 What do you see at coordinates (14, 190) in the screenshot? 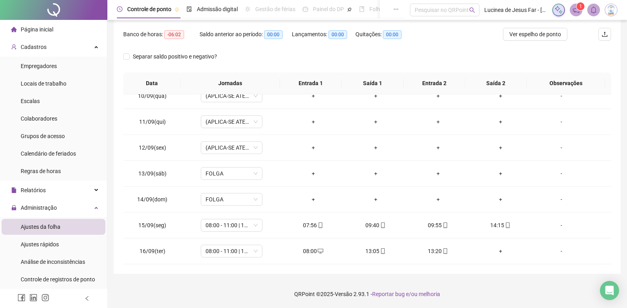
I see `span: file` at bounding box center [14, 190].